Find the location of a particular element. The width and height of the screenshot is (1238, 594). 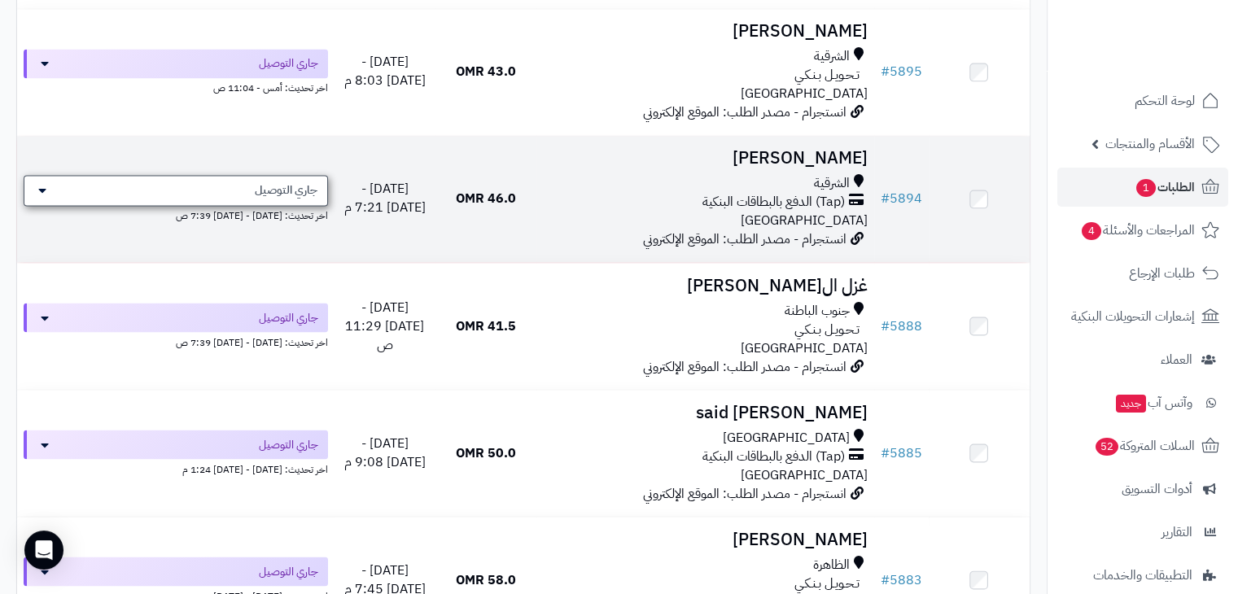

span: إشعارات التحويلات البنكية is located at coordinates (1133, 317).